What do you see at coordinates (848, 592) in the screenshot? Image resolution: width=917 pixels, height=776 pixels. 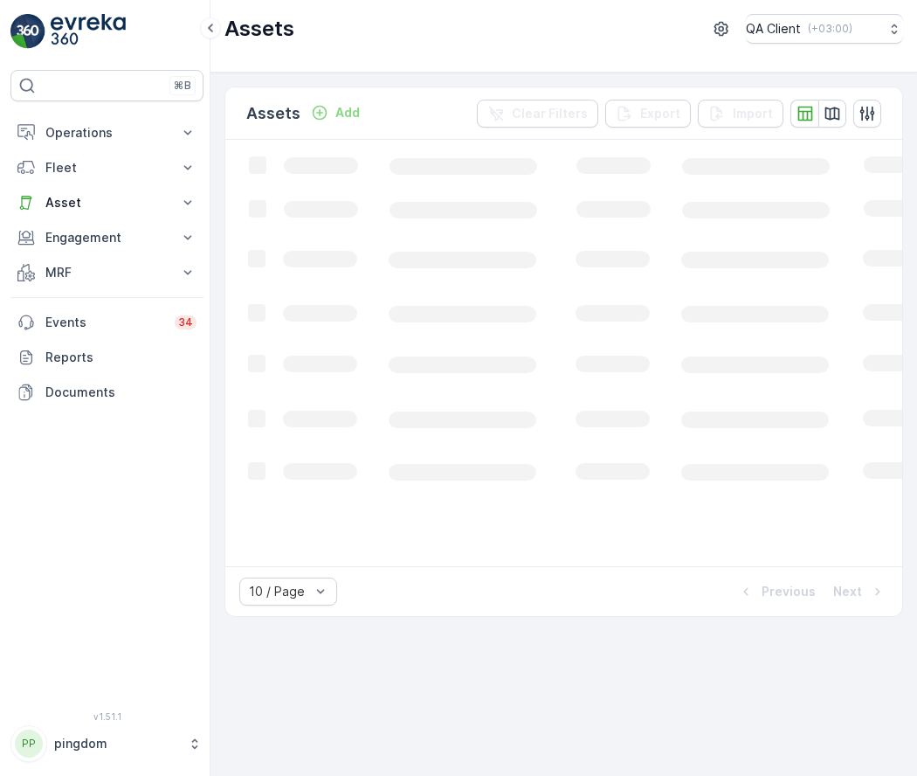 I see `p: Next` at bounding box center [848, 592].